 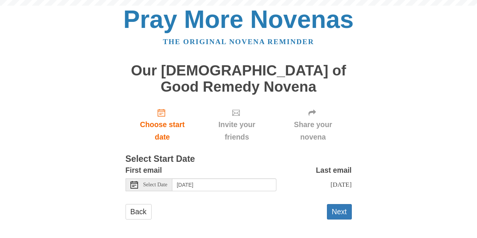 What do you see at coordinates (313, 131) in the screenshot?
I see `span: Share your novena` at bounding box center [313, 131].